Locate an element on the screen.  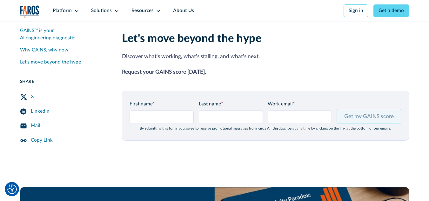
a: Sign in is located at coordinates (356, 11).